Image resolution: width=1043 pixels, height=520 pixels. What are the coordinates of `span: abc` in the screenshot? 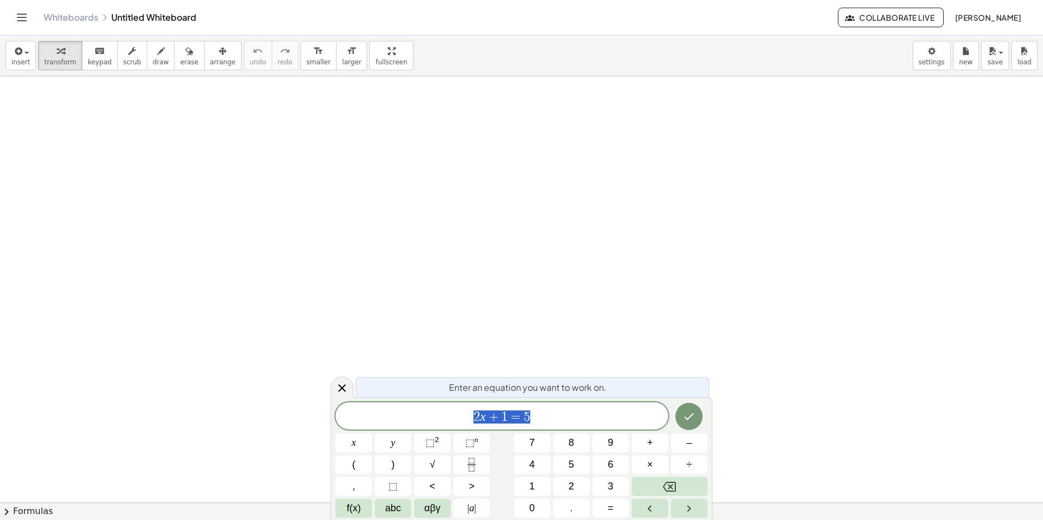 It's located at (393, 508).